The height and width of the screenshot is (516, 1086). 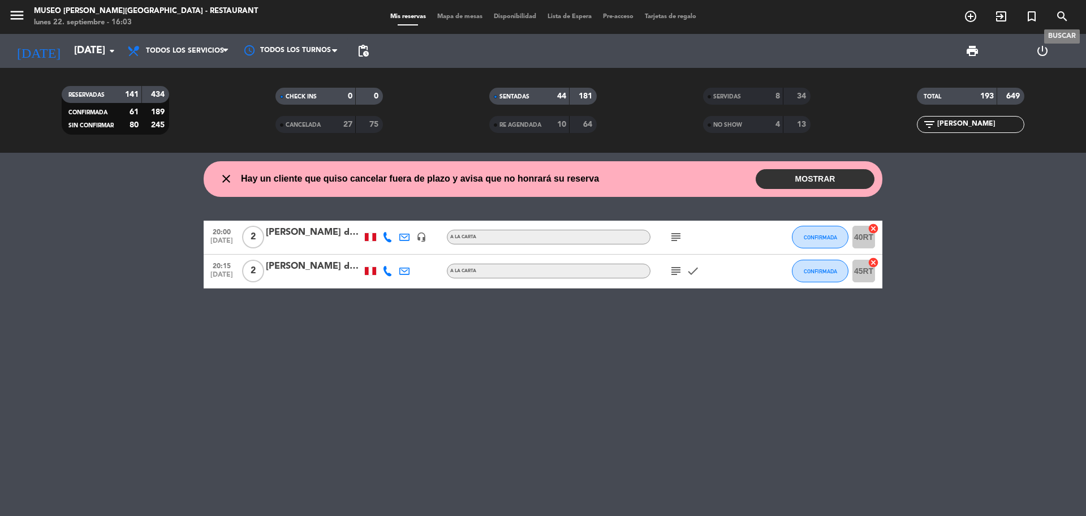 What do you see at coordinates (112, 51) in the screenshot?
I see `i: arrow_drop_down` at bounding box center [112, 51].